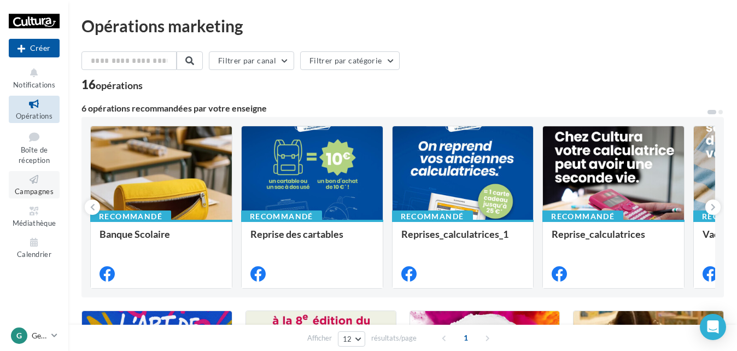  What do you see at coordinates (713, 327) in the screenshot?
I see `div: Open Intercom Messenger` at bounding box center [713, 327].